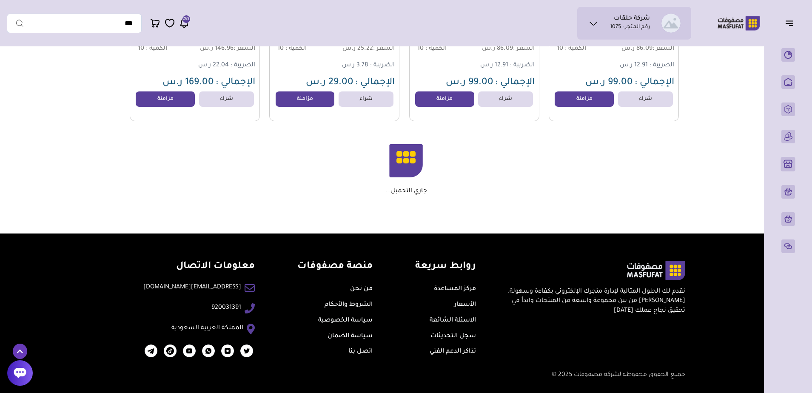 The image size is (812, 393). What do you see at coordinates (630, 28) in the screenshot?
I see `p: رقم المتجر : 1075` at bounding box center [630, 28].